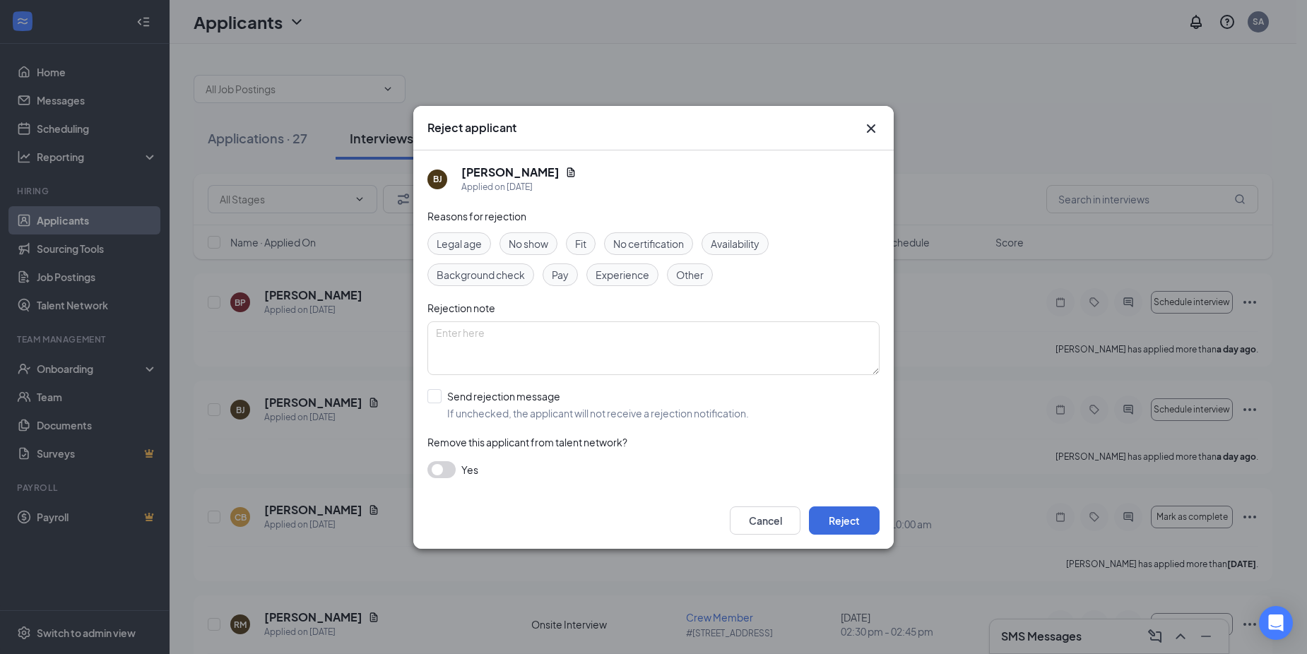 This screenshot has height=654, width=1307. I want to click on span: No certification, so click(649, 244).